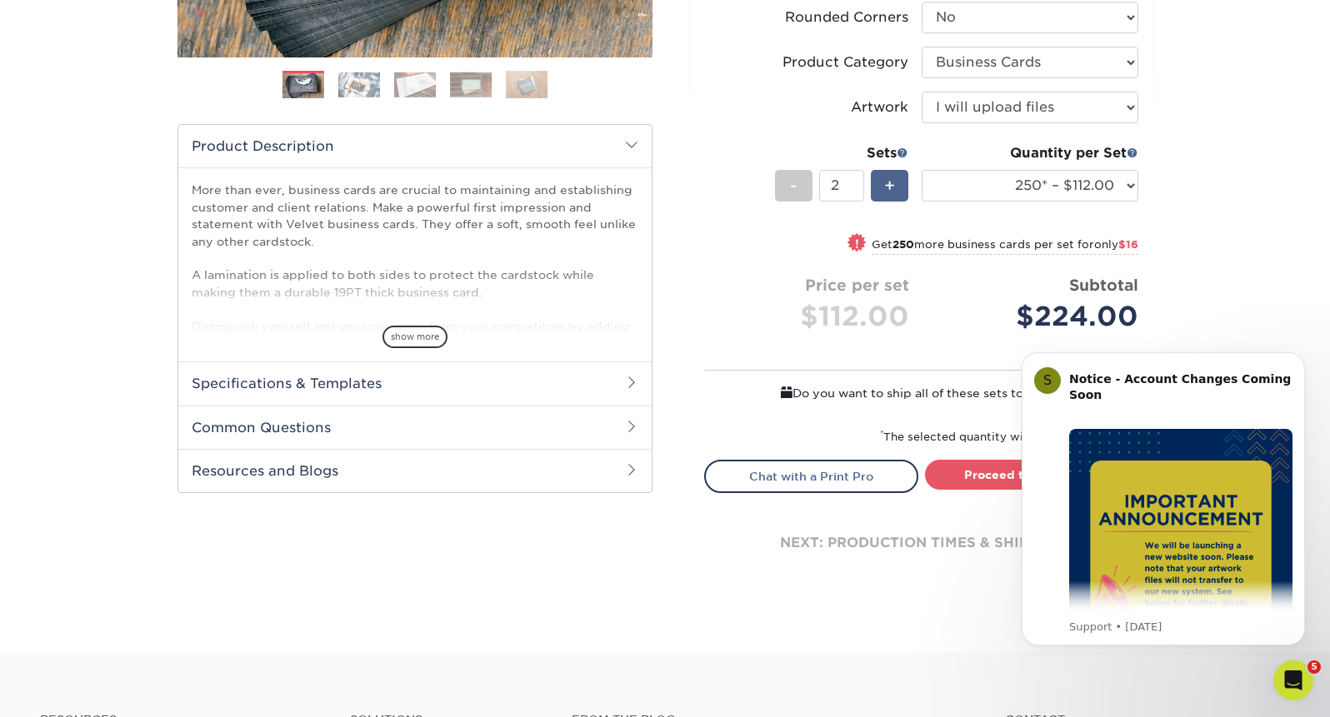  I want to click on span: $16, so click(1128, 244).